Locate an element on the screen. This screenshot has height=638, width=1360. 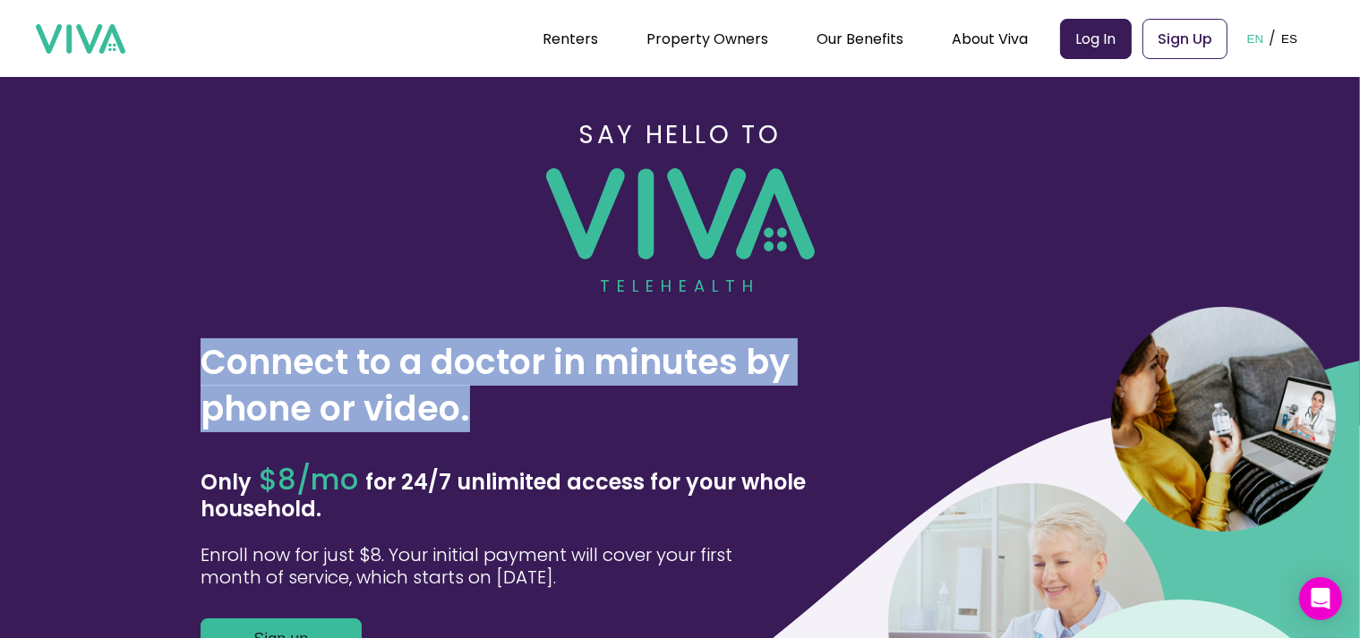
button: EN is located at coordinates (1255, 38).